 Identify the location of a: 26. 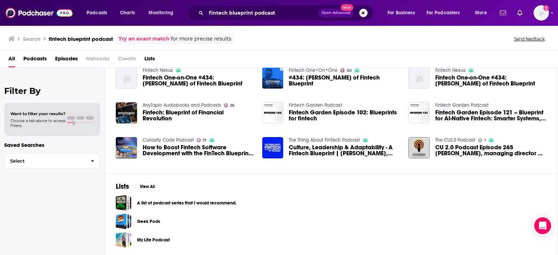
(229, 105).